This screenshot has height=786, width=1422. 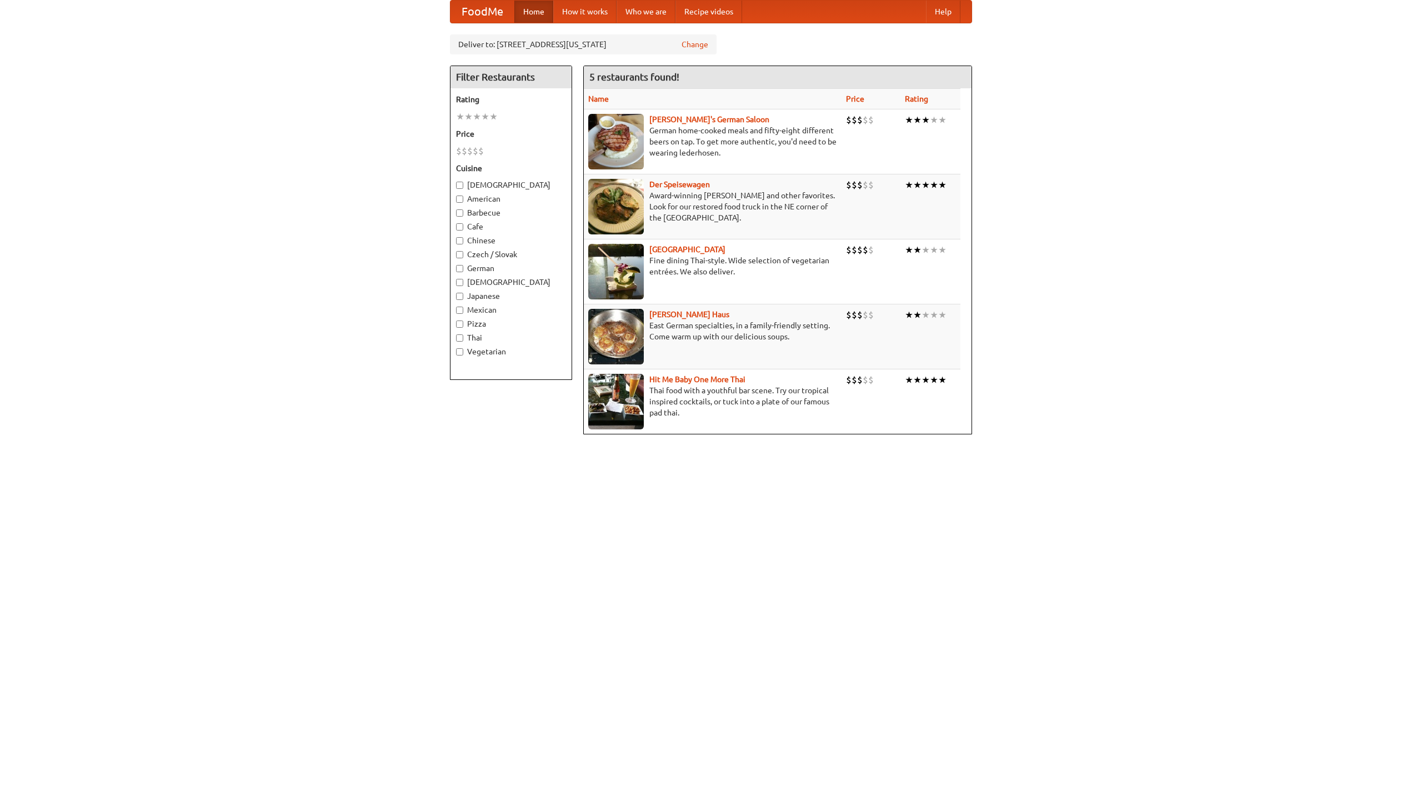 What do you see at coordinates (511, 227) in the screenshot?
I see `label: Cafe` at bounding box center [511, 227].